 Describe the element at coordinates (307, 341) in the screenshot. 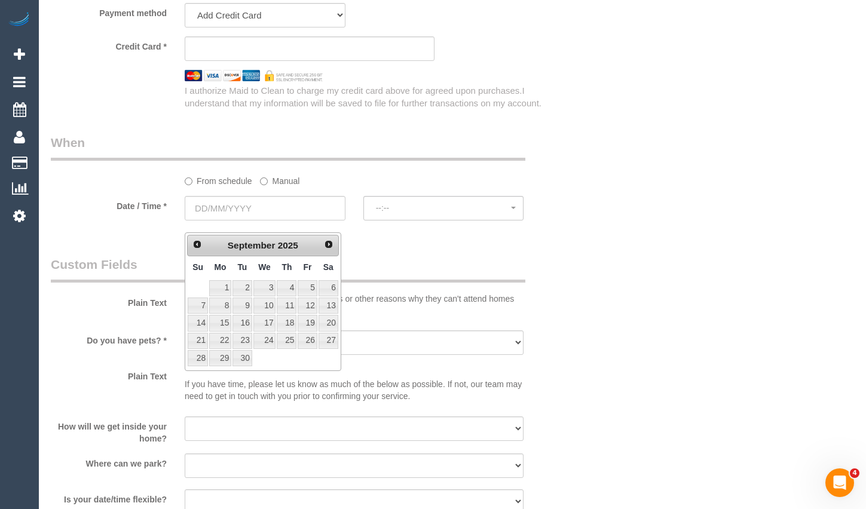

I see `a: 26` at that location.